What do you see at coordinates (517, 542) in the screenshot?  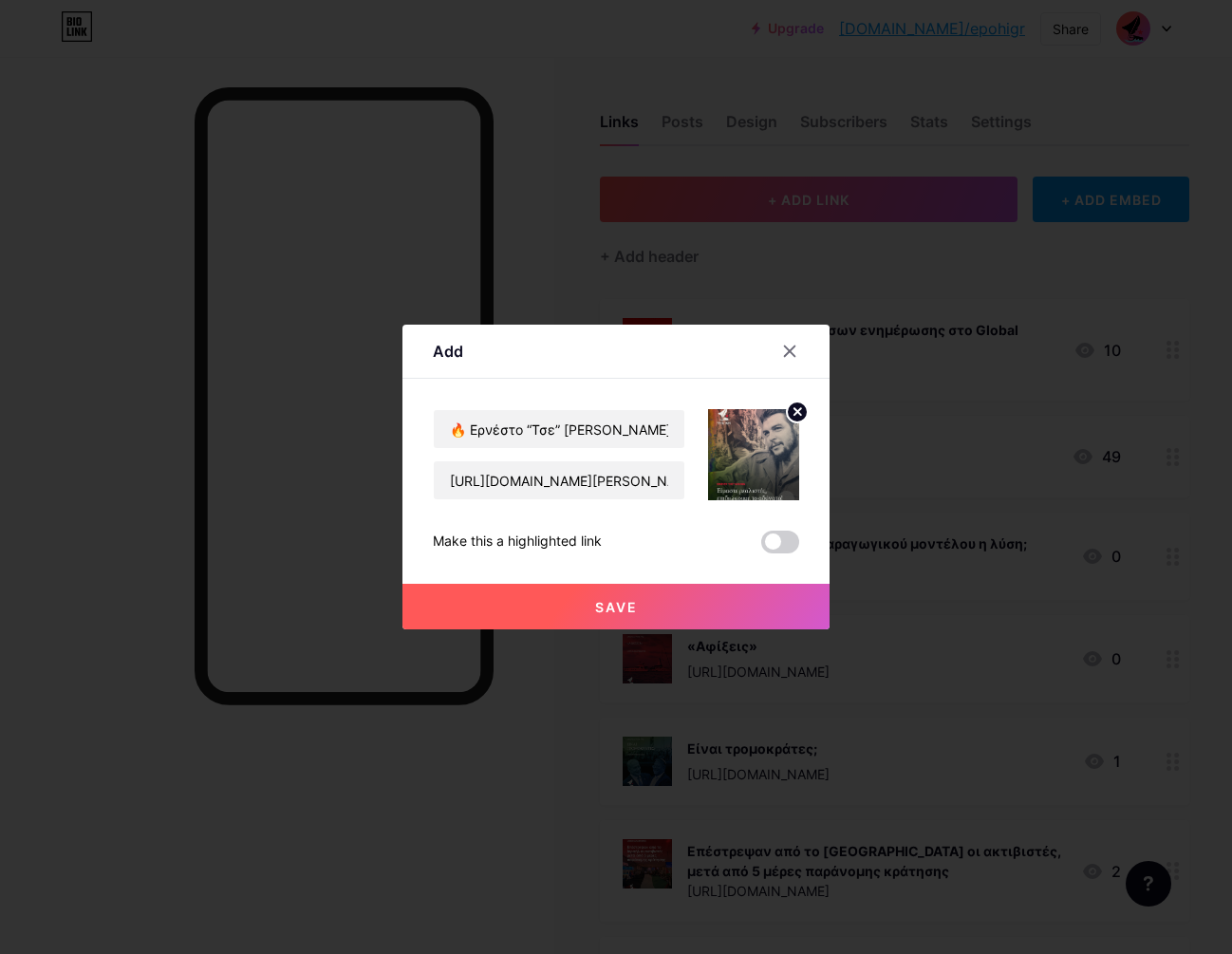 I see `div: Make this a highlighted link` at bounding box center [517, 542].